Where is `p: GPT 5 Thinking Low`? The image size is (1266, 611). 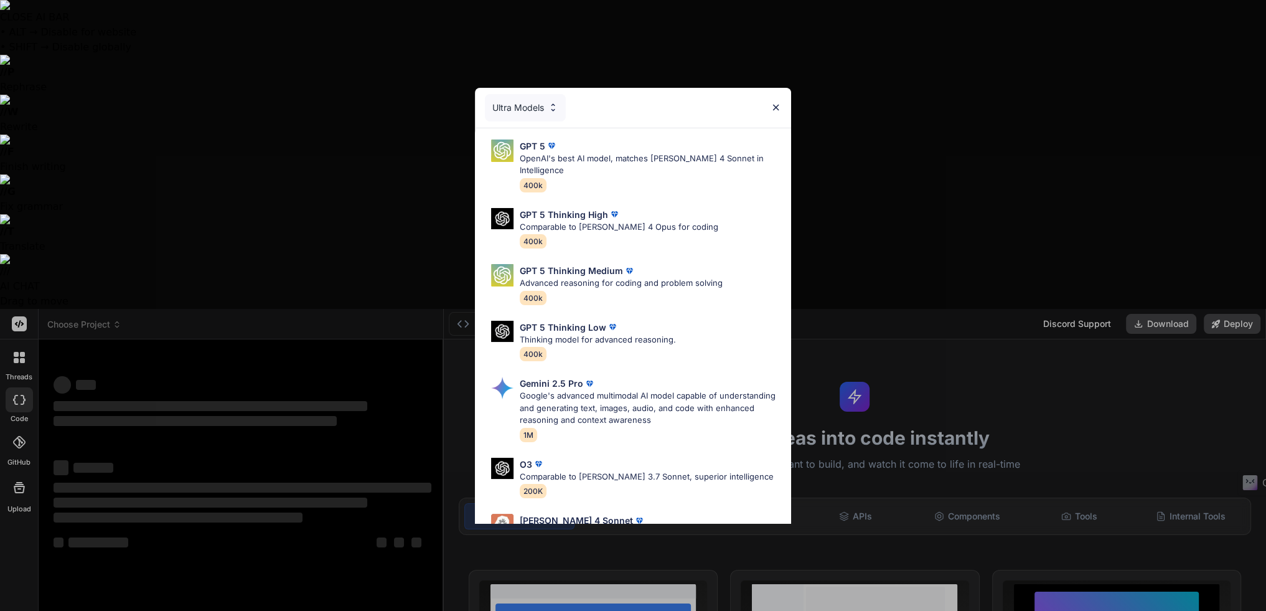 p: GPT 5 Thinking Low is located at coordinates (563, 327).